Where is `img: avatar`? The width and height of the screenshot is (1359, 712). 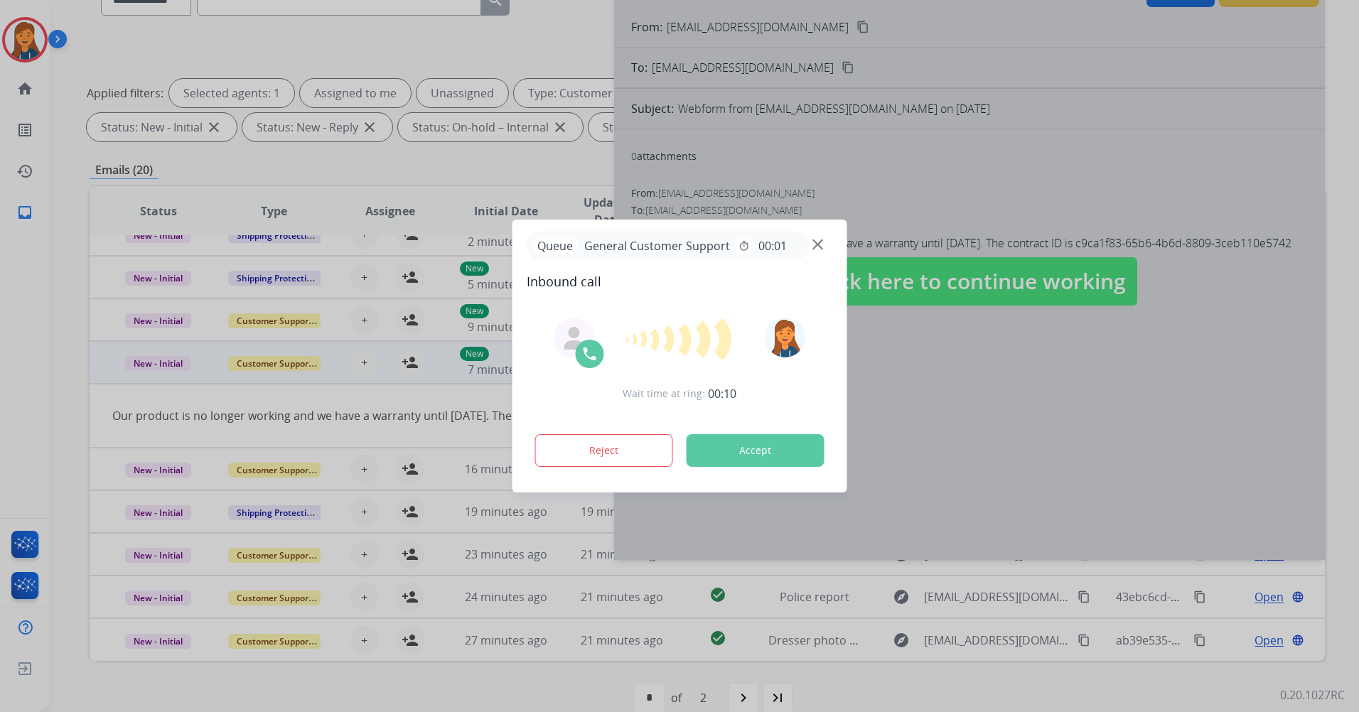 img: avatar is located at coordinates (784, 338).